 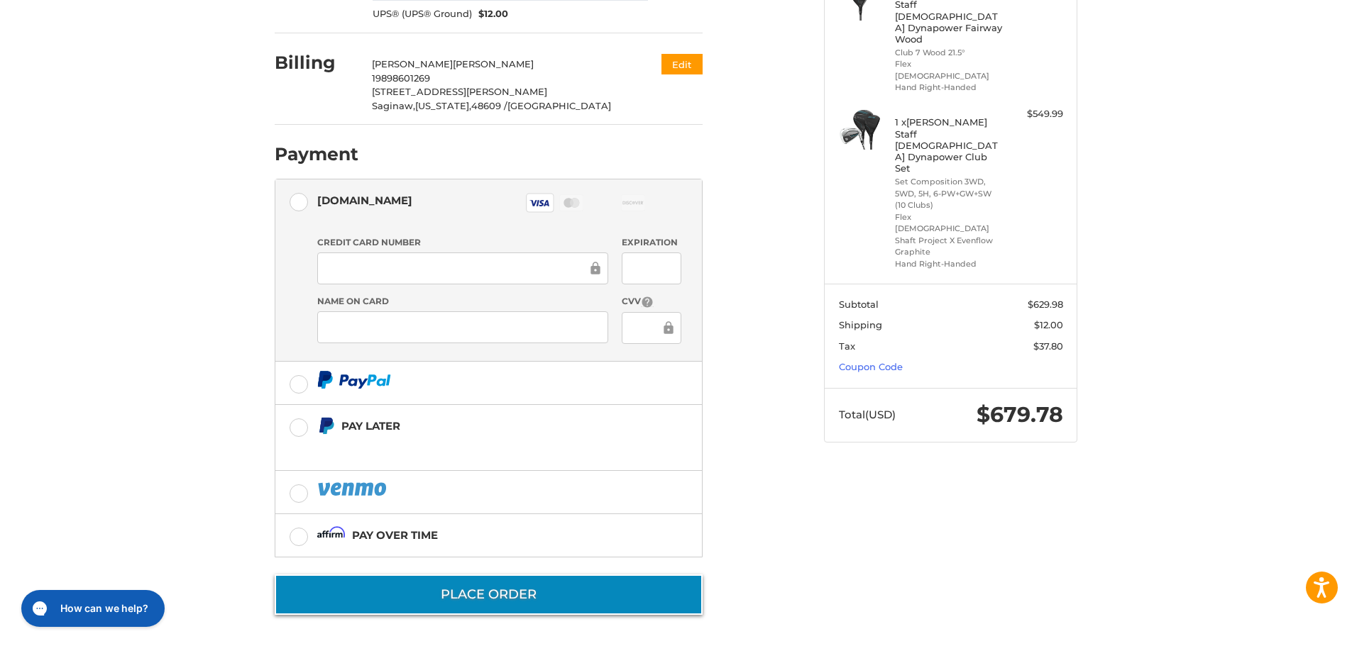 I want to click on span: Total (USD), so click(x=867, y=414).